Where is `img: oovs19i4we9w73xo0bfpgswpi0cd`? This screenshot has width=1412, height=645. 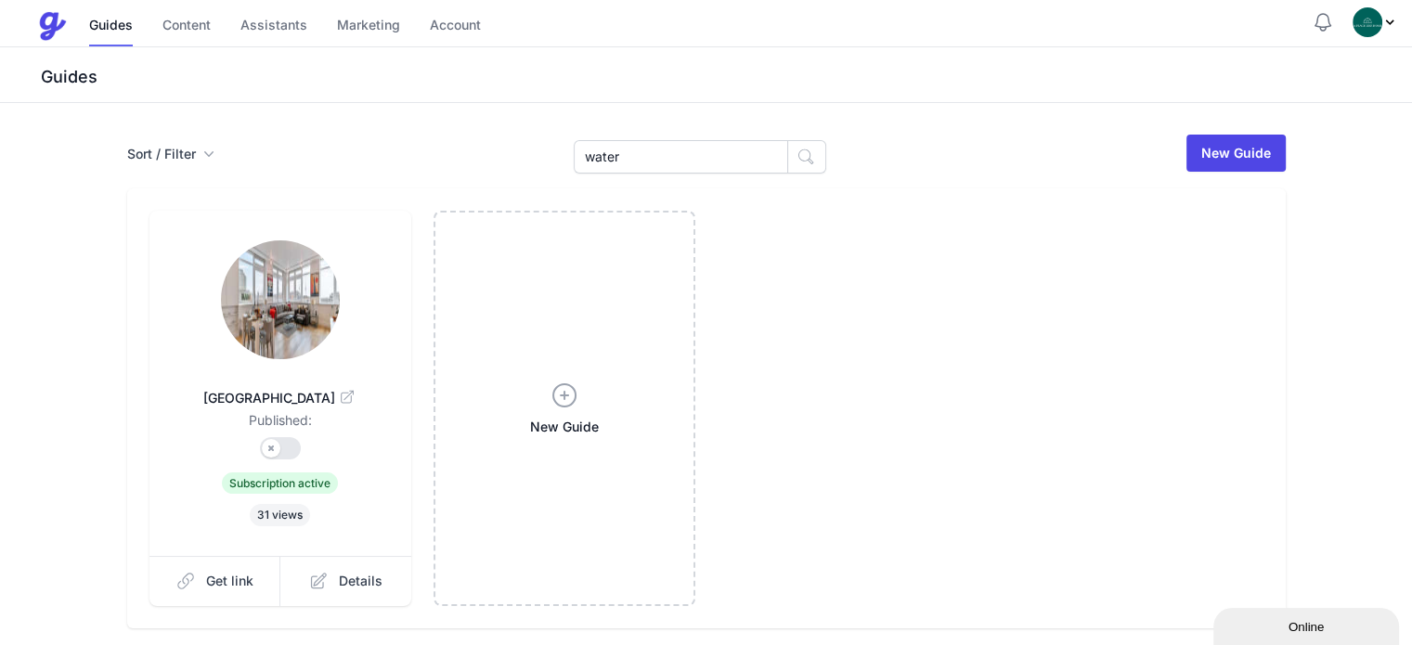 img: oovs19i4we9w73xo0bfpgswpi0cd is located at coordinates (1368, 22).